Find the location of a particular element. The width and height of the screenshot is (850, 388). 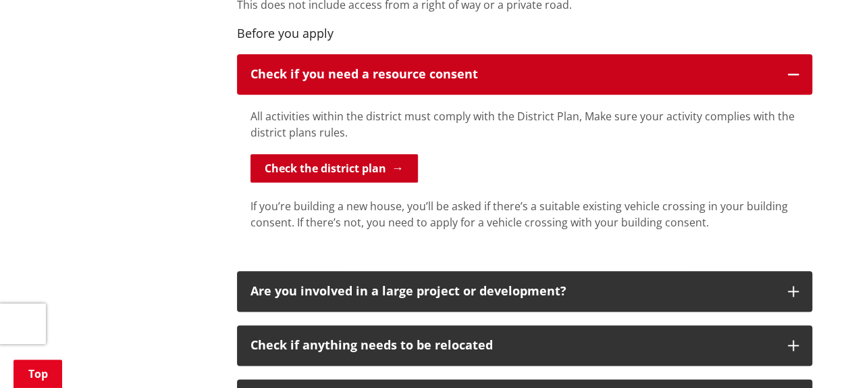

h4: Before you apply is located at coordinates (525, 34).